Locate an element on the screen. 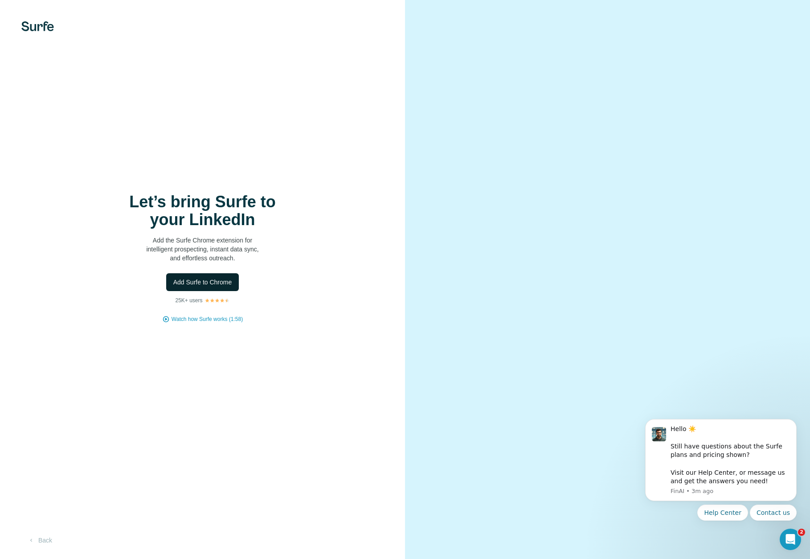  span: Watch how Surfe works (1:58) is located at coordinates (207, 319).